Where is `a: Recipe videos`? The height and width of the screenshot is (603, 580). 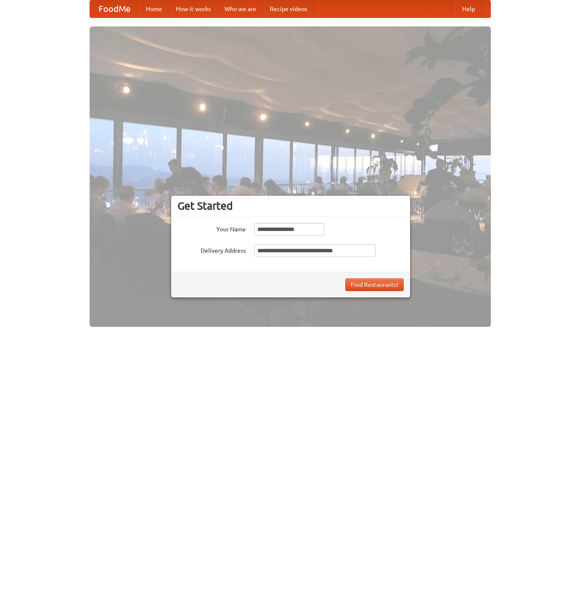
a: Recipe videos is located at coordinates (288, 9).